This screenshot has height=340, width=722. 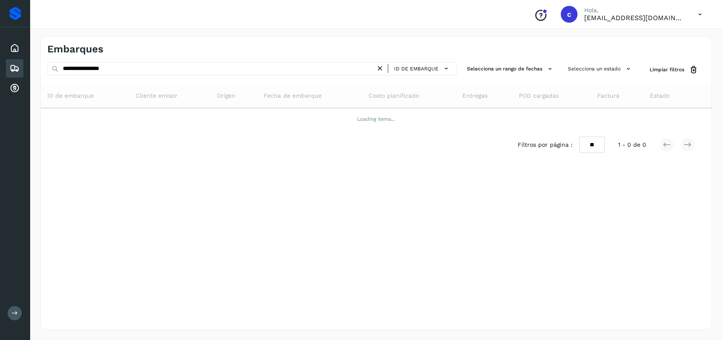 I want to click on div: Inicio, so click(x=15, y=48).